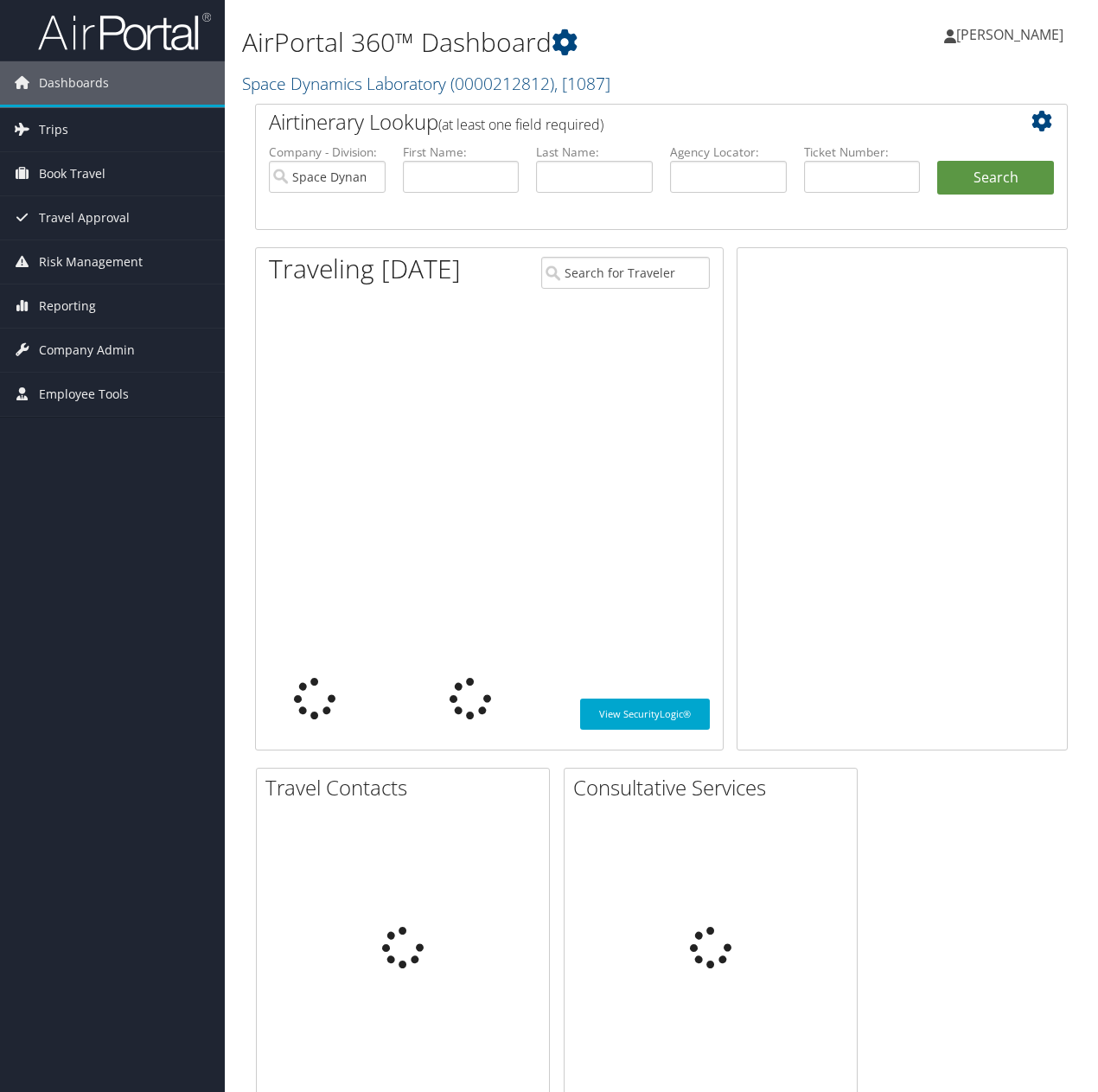 The height and width of the screenshot is (1092, 1098). I want to click on span: Employee Tools, so click(84, 394).